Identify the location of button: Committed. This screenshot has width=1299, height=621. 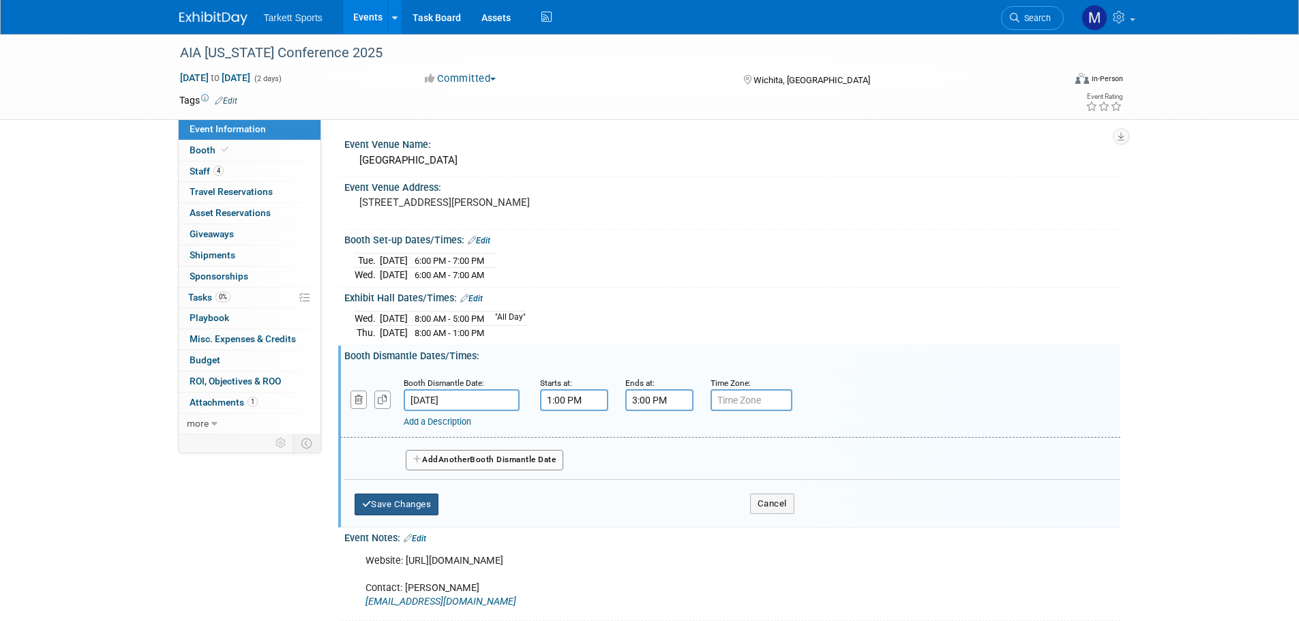
(460, 78).